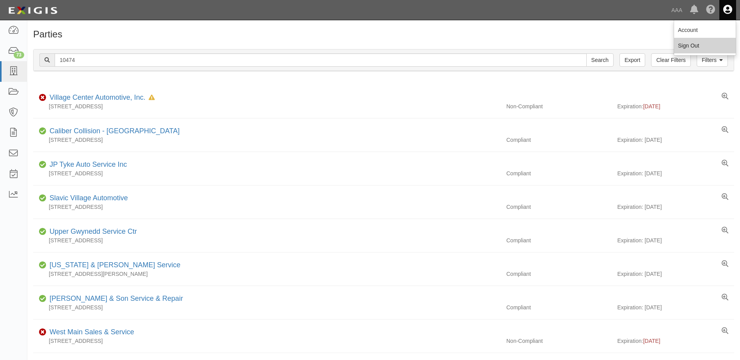 The width and height of the screenshot is (740, 360). I want to click on a: Filters, so click(712, 60).